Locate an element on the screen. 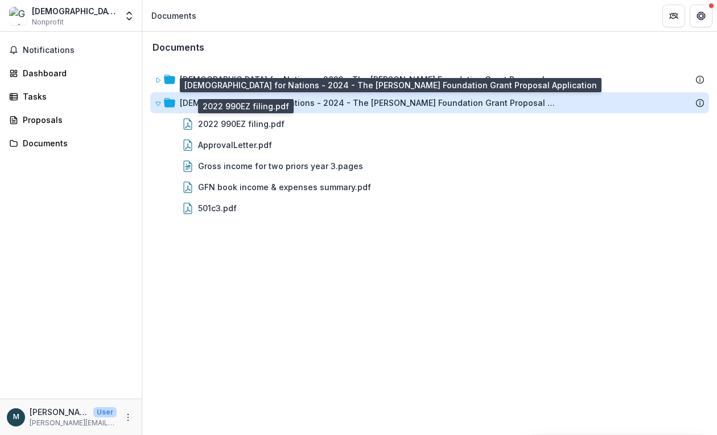 Image resolution: width=717 pixels, height=435 pixels. button: Notifications is located at coordinates (71, 50).